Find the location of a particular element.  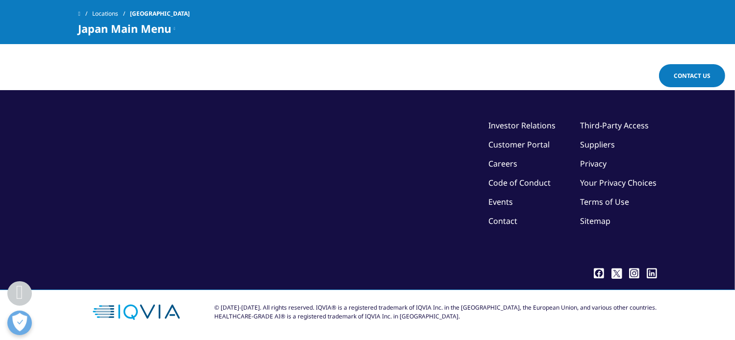

a: Investor Relations is located at coordinates (522, 125).